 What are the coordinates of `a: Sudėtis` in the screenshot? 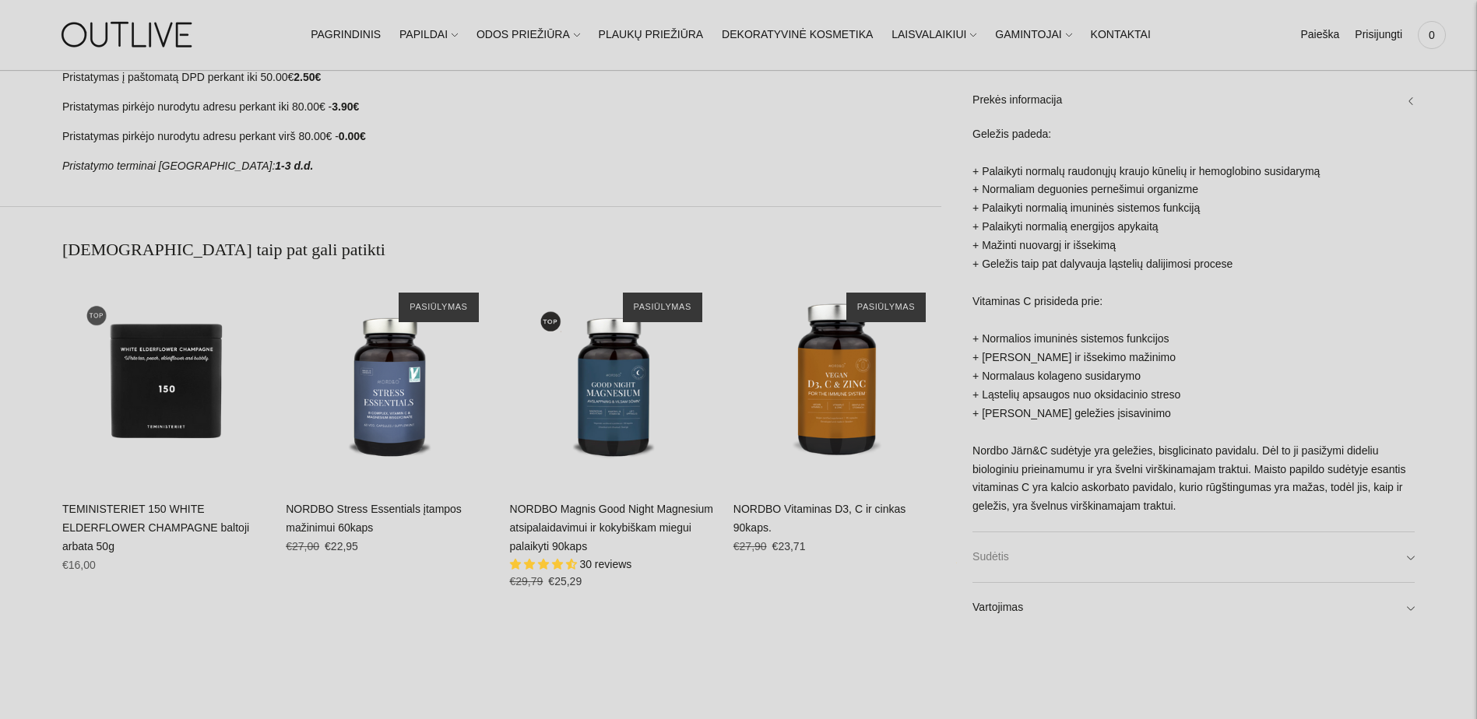 It's located at (1193, 557).